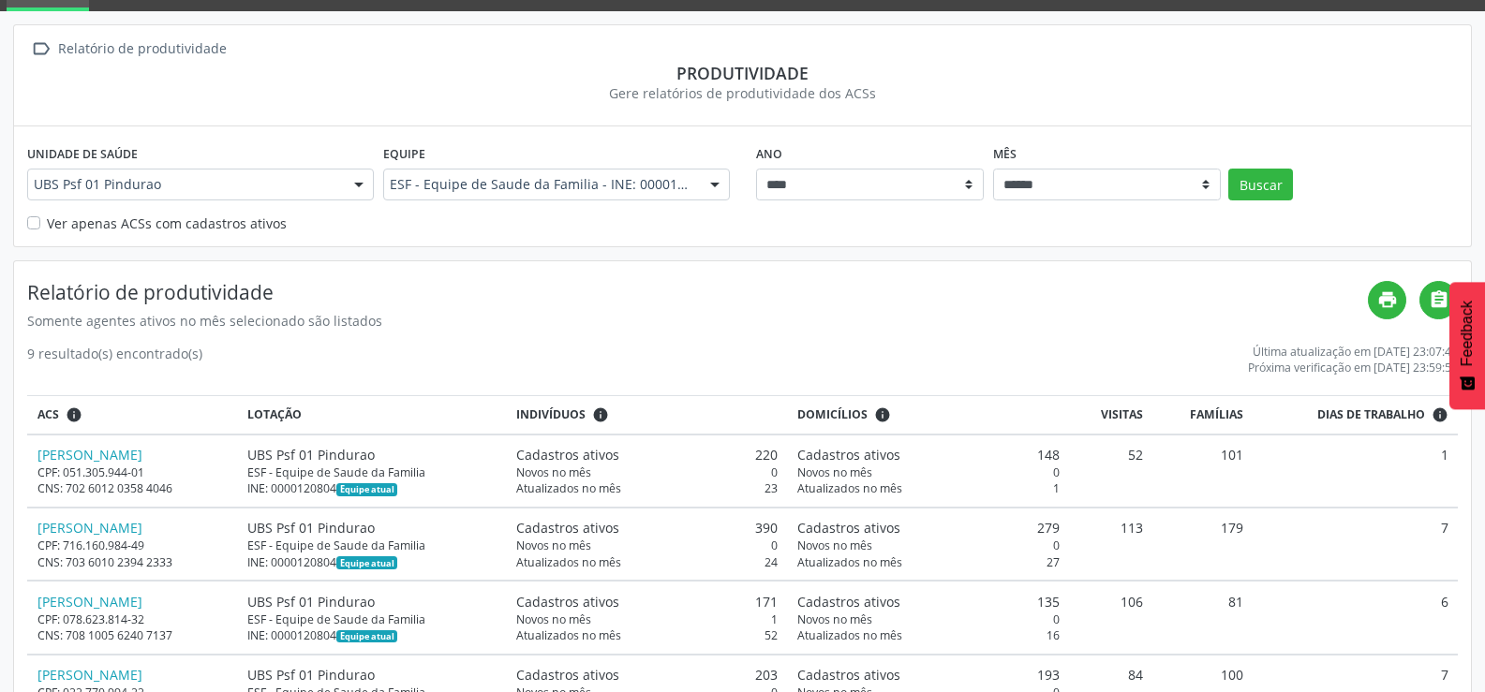 This screenshot has width=1485, height=692. Describe the element at coordinates (647, 601) in the screenshot. I see `div: 171` at that location.